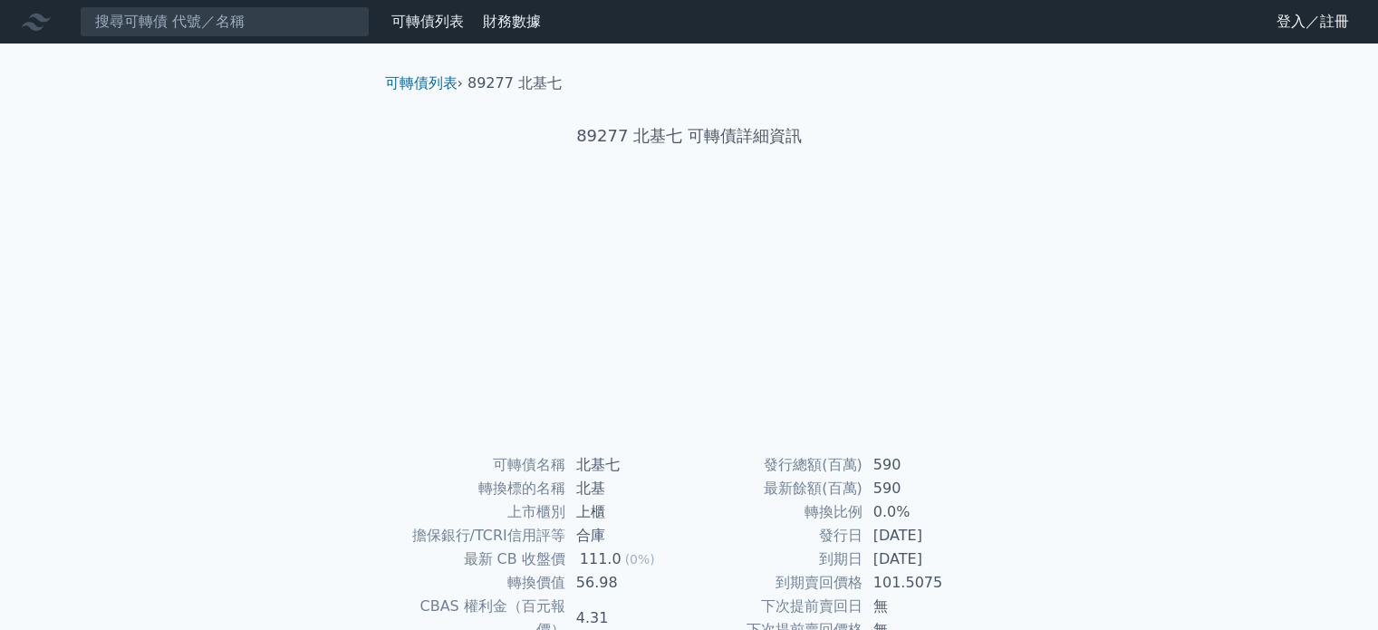  Describe the element at coordinates (776, 512) in the screenshot. I see `td: 轉換比例` at that location.